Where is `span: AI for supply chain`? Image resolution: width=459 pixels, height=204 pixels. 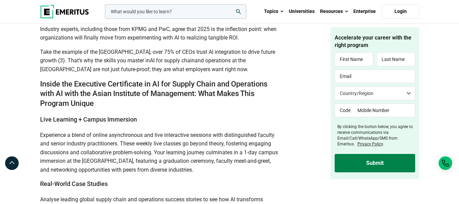 span: AI for supply chain is located at coordinates (172, 60).